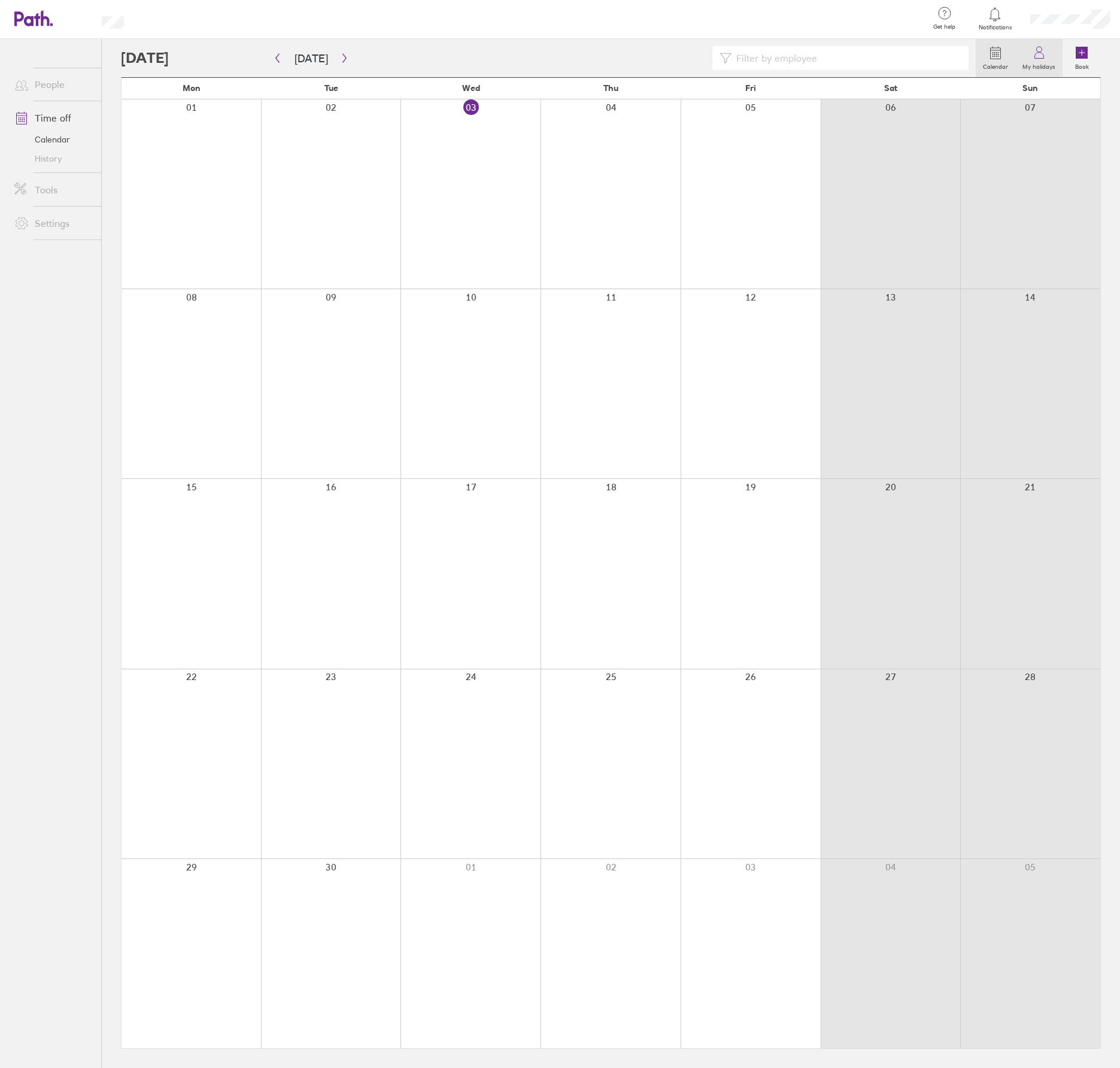 The image size is (1120, 1068). I want to click on a: Time off, so click(53, 118).